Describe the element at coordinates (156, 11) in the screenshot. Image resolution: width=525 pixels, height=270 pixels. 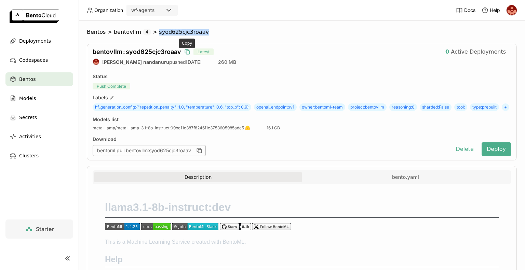
I see `input: Selected wf-agents.` at that location.